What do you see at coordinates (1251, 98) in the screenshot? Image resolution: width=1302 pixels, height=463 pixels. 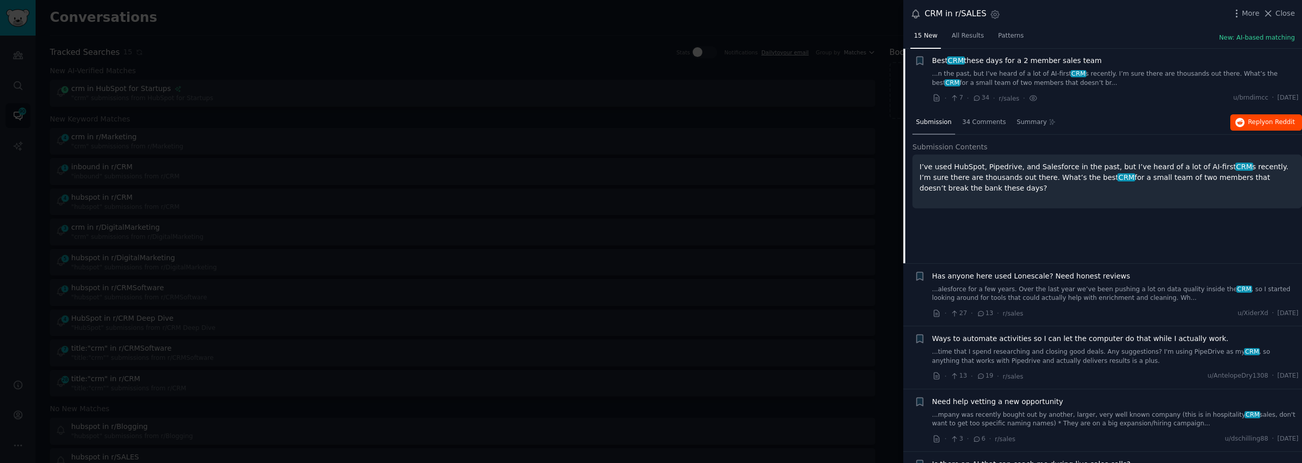 I see `span: u/brndimcc` at bounding box center [1251, 98].